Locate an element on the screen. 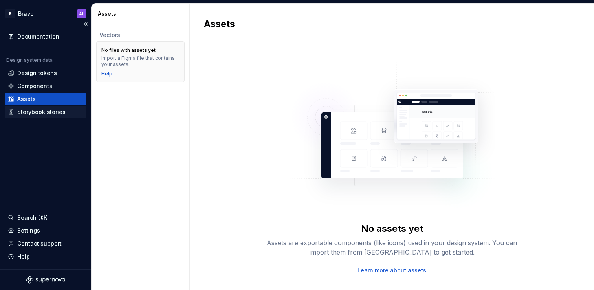  button: Contact support is located at coordinates (46, 243).